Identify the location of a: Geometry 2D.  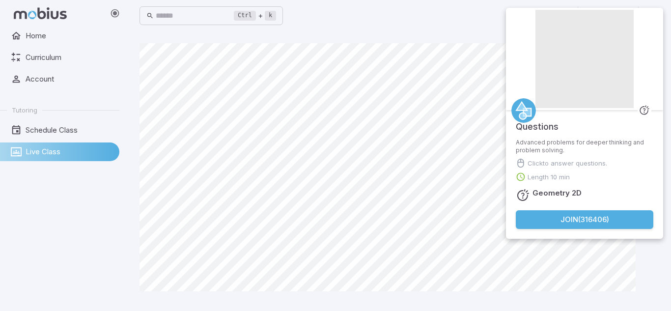
(524, 111).